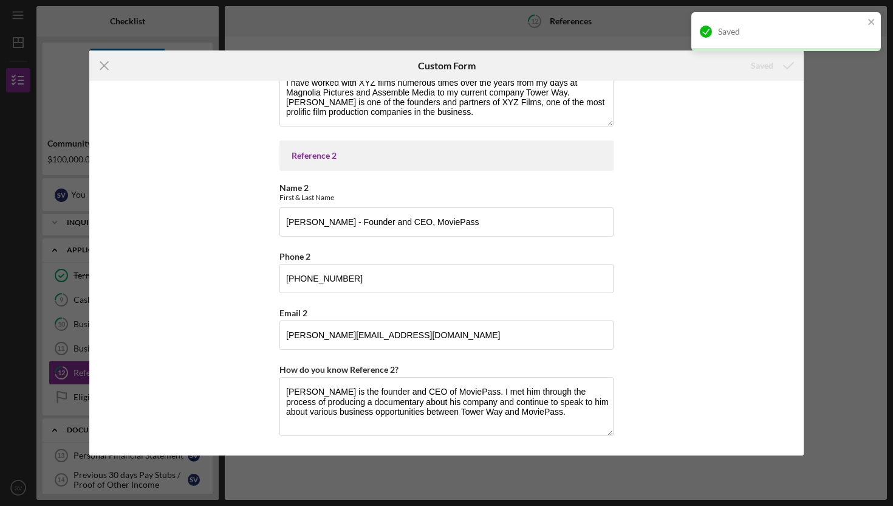 The height and width of the screenshot is (506, 893). I want to click on button: Saved, so click(771, 66).